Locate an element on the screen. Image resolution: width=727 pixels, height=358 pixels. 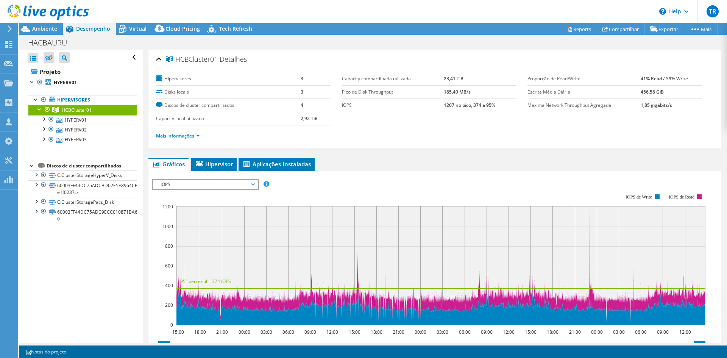
svg: \n is located at coordinates (663, 11).